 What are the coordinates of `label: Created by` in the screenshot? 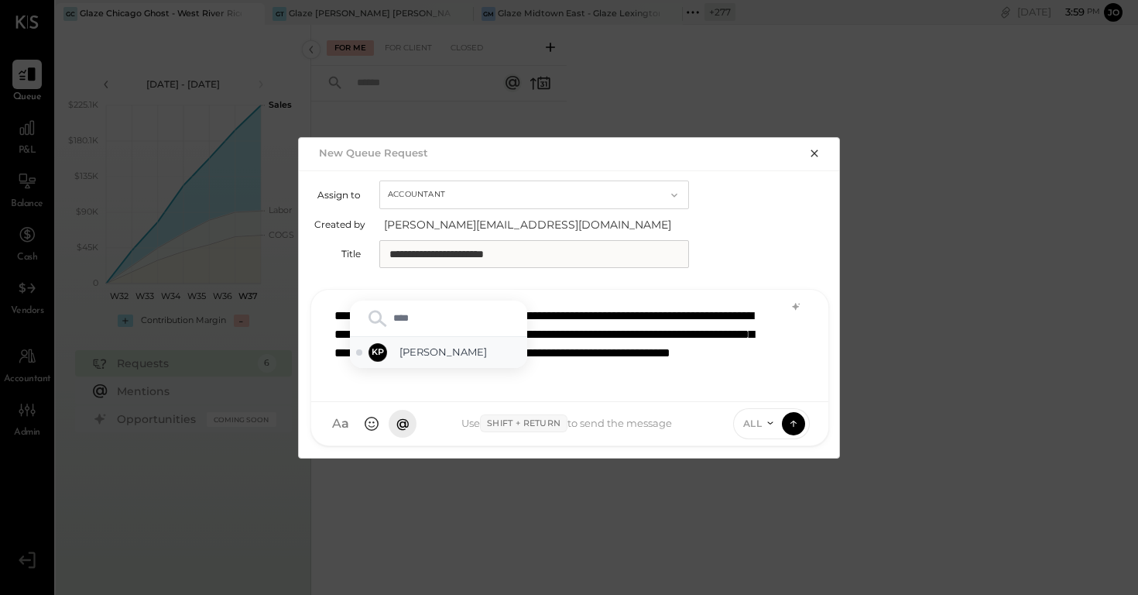 It's located at (340, 224).